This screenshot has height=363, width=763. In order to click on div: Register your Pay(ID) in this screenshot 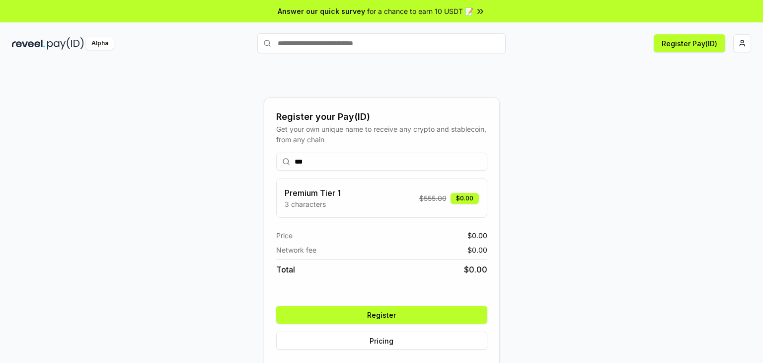, I will do `click(382, 117)`.